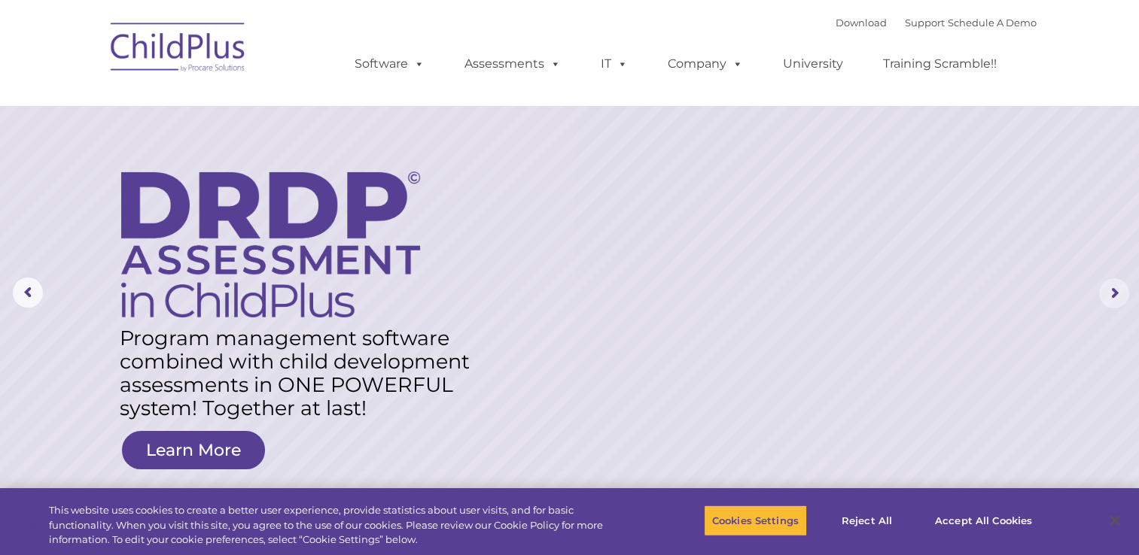  What do you see at coordinates (270, 245) in the screenshot?
I see `img: DRDP Assessment in ChildPlus` at bounding box center [270, 245].